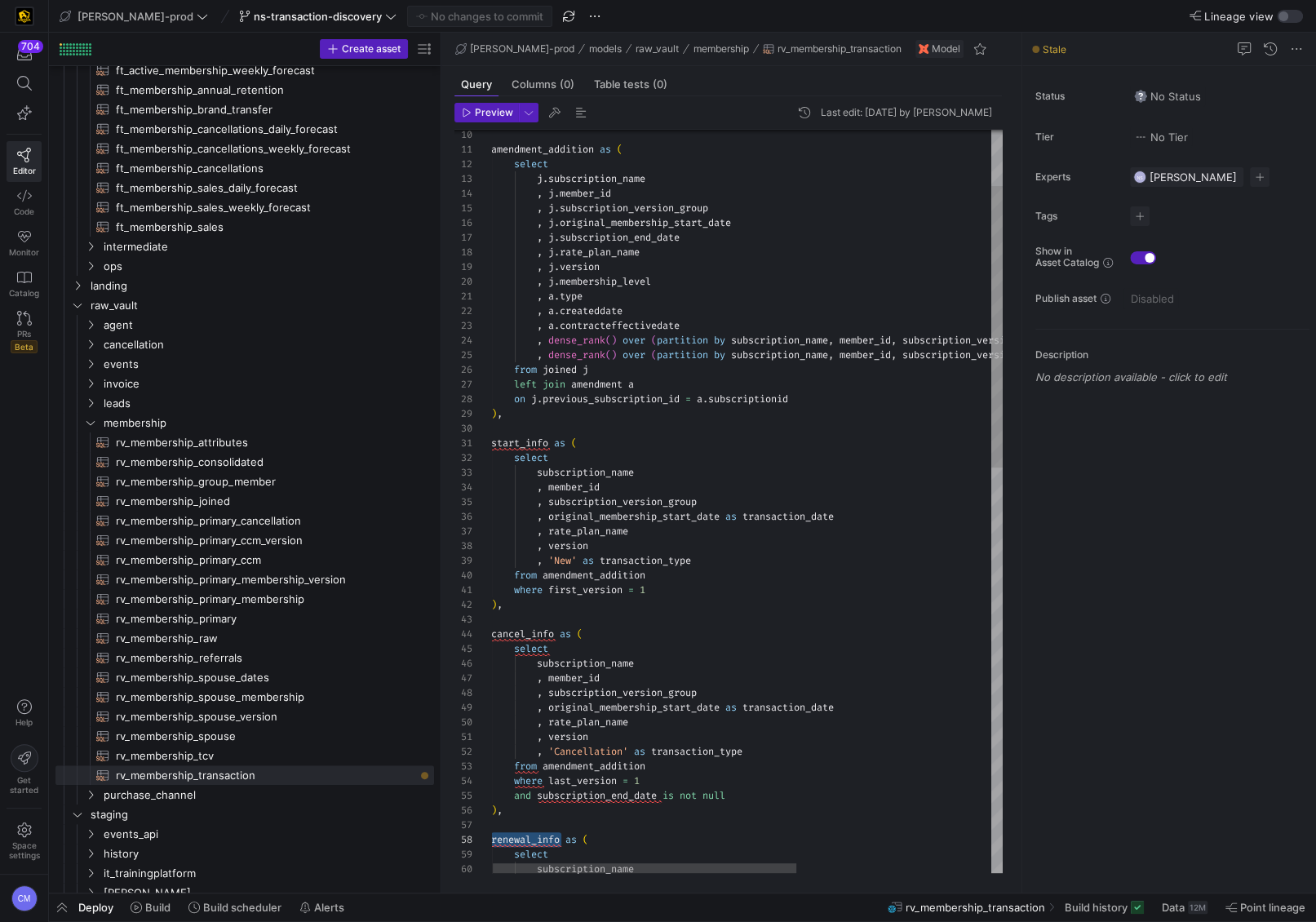 This screenshot has width=1316, height=922. What do you see at coordinates (23, 785) in the screenshot?
I see `span: Get started` at bounding box center [23, 785].